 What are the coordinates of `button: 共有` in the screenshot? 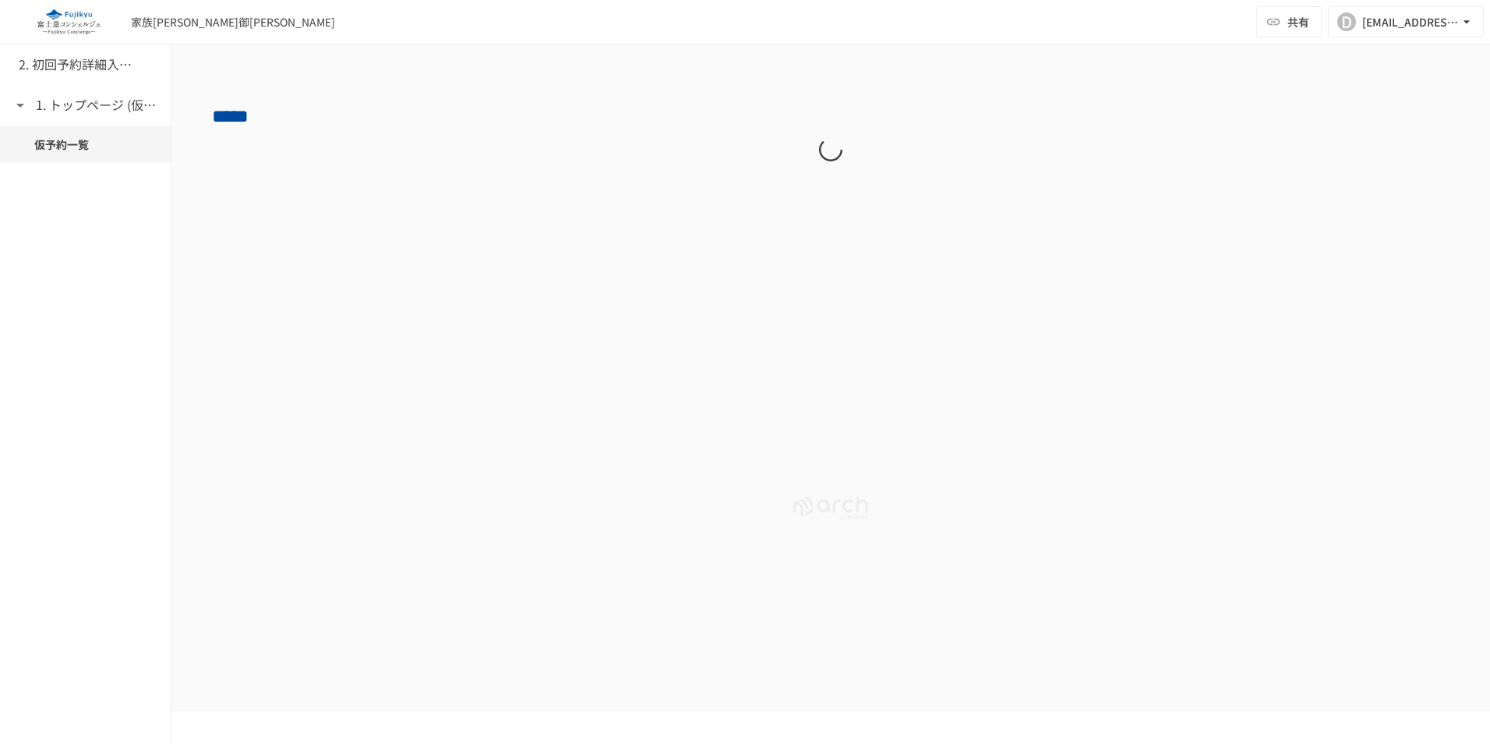 It's located at (1289, 22).